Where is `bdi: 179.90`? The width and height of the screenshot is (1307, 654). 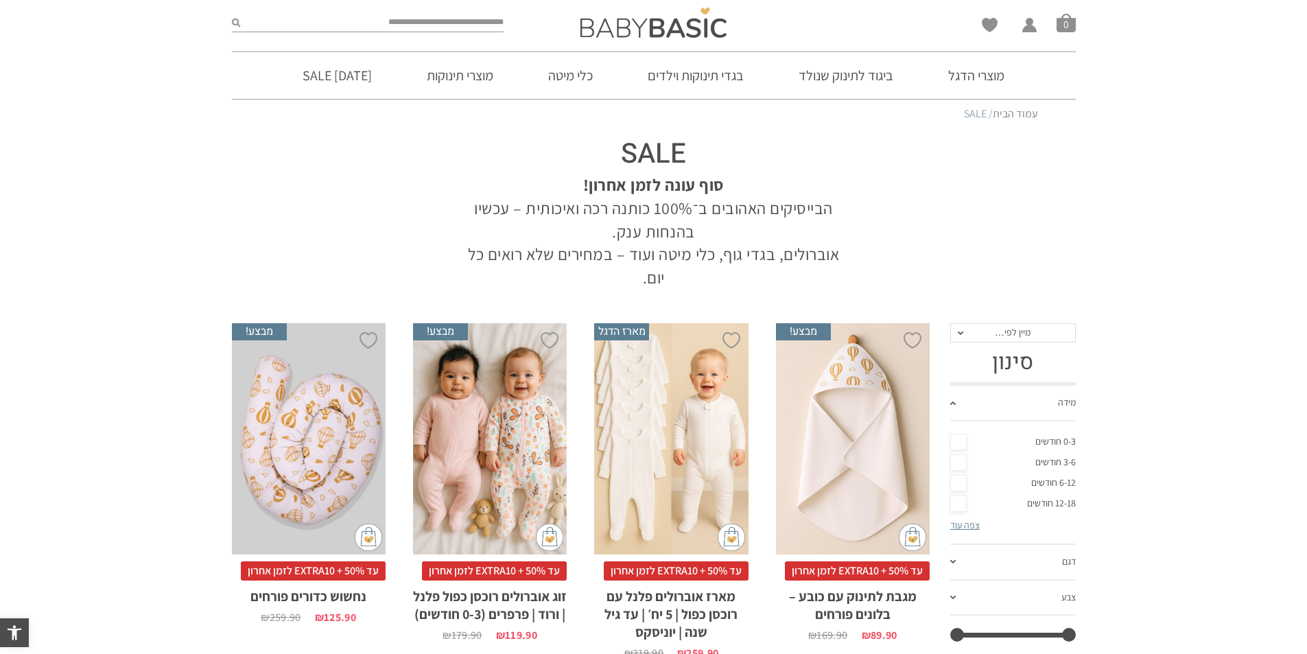
bdi: 179.90 is located at coordinates (462, 634).